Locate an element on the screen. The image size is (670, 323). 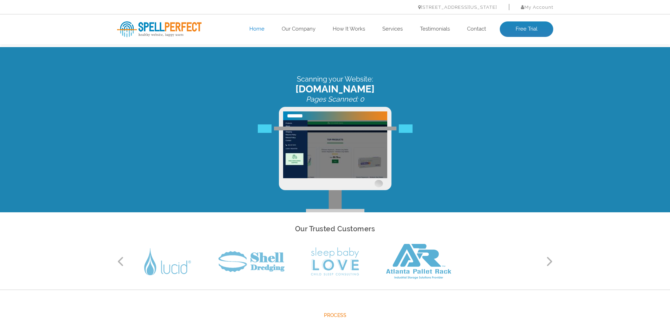
i: Pages Scanned: 0 is located at coordinates (335, 52).